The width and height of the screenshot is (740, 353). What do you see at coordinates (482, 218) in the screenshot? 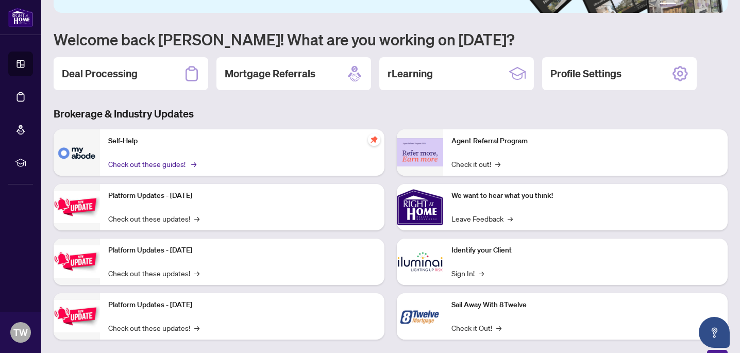
I see `a: Leave Feedback→` at bounding box center [482, 218].